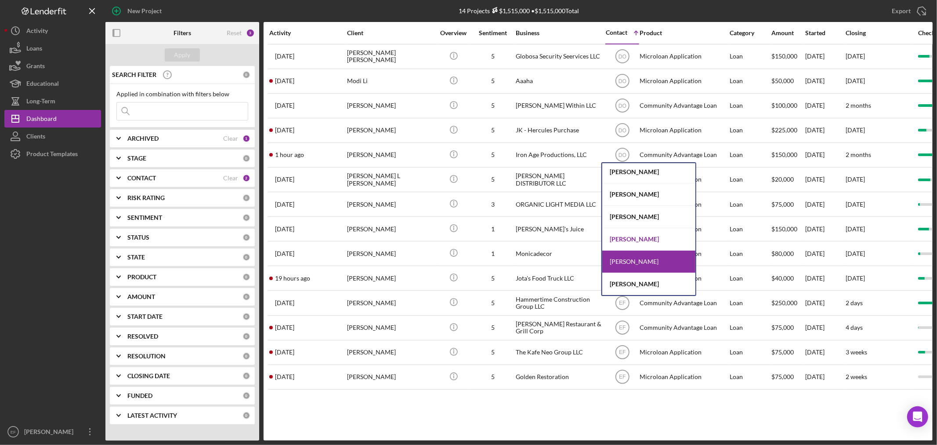  What do you see at coordinates (141, 296) in the screenshot?
I see `b: AMOUNT` at bounding box center [141, 296].